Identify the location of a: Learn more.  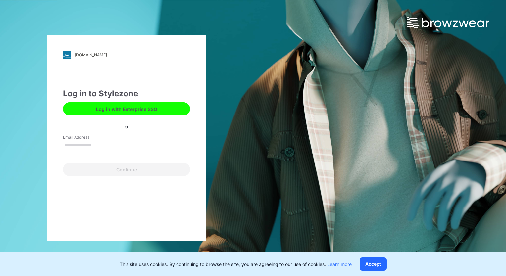
(339, 264).